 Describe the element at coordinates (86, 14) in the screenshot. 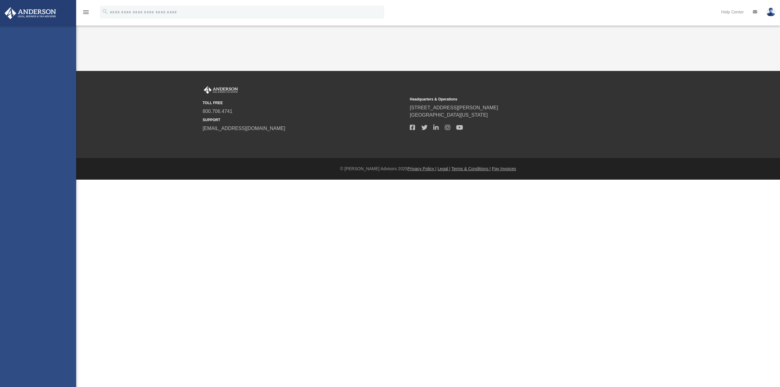

I see `a: menu` at that location.